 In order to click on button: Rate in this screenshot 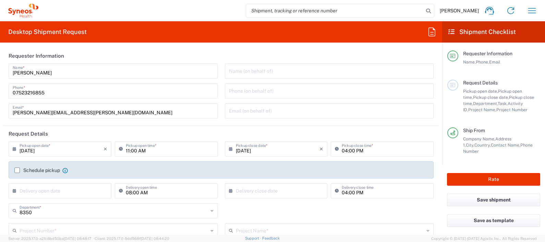, I will do `click(494, 179)`.